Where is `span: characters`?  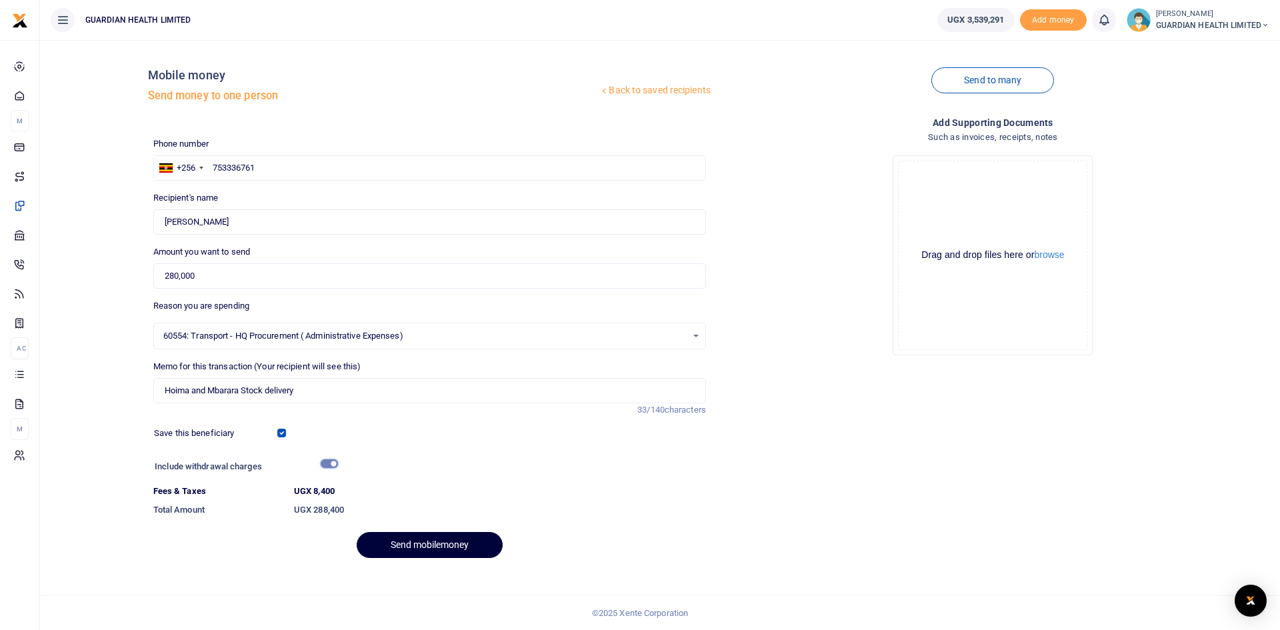
span: characters is located at coordinates (685, 409).